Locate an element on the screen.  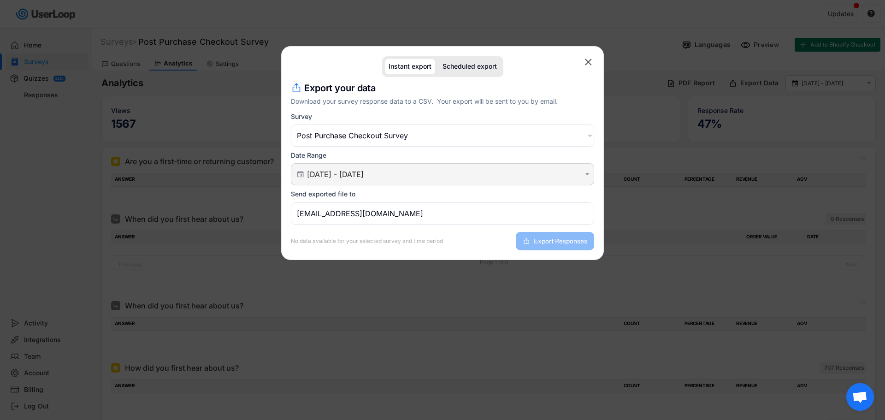
input: Air Date/Time Picker is located at coordinates (444, 174).